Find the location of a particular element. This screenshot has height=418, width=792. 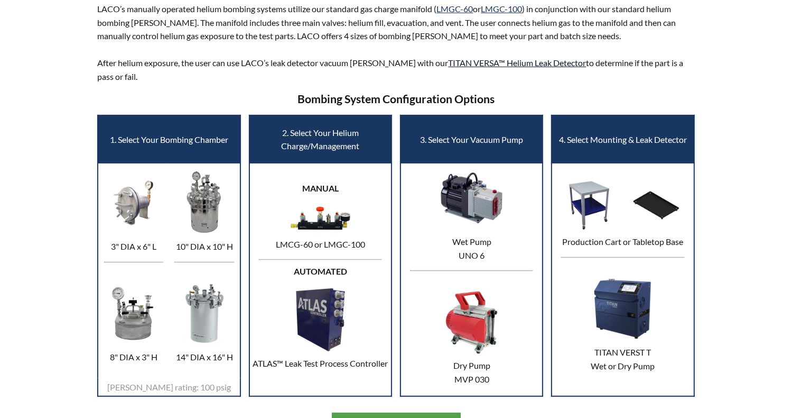

a: LMGC-60 is located at coordinates (455, 8).